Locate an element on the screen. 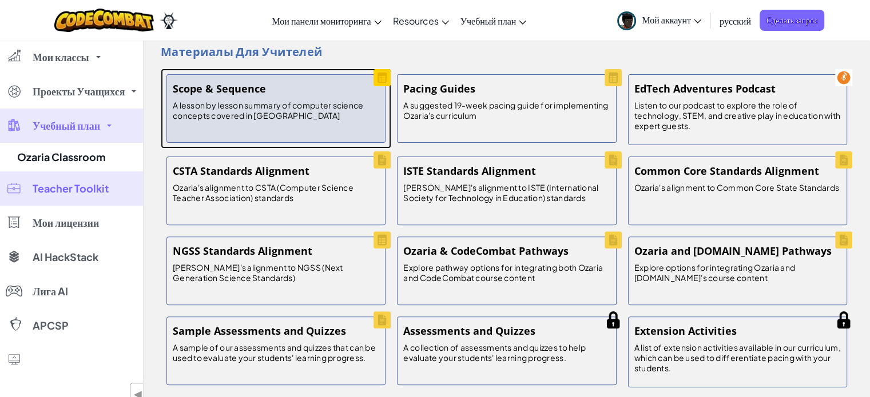  h5: Sample Assessments and Quizzes is located at coordinates (259, 331).